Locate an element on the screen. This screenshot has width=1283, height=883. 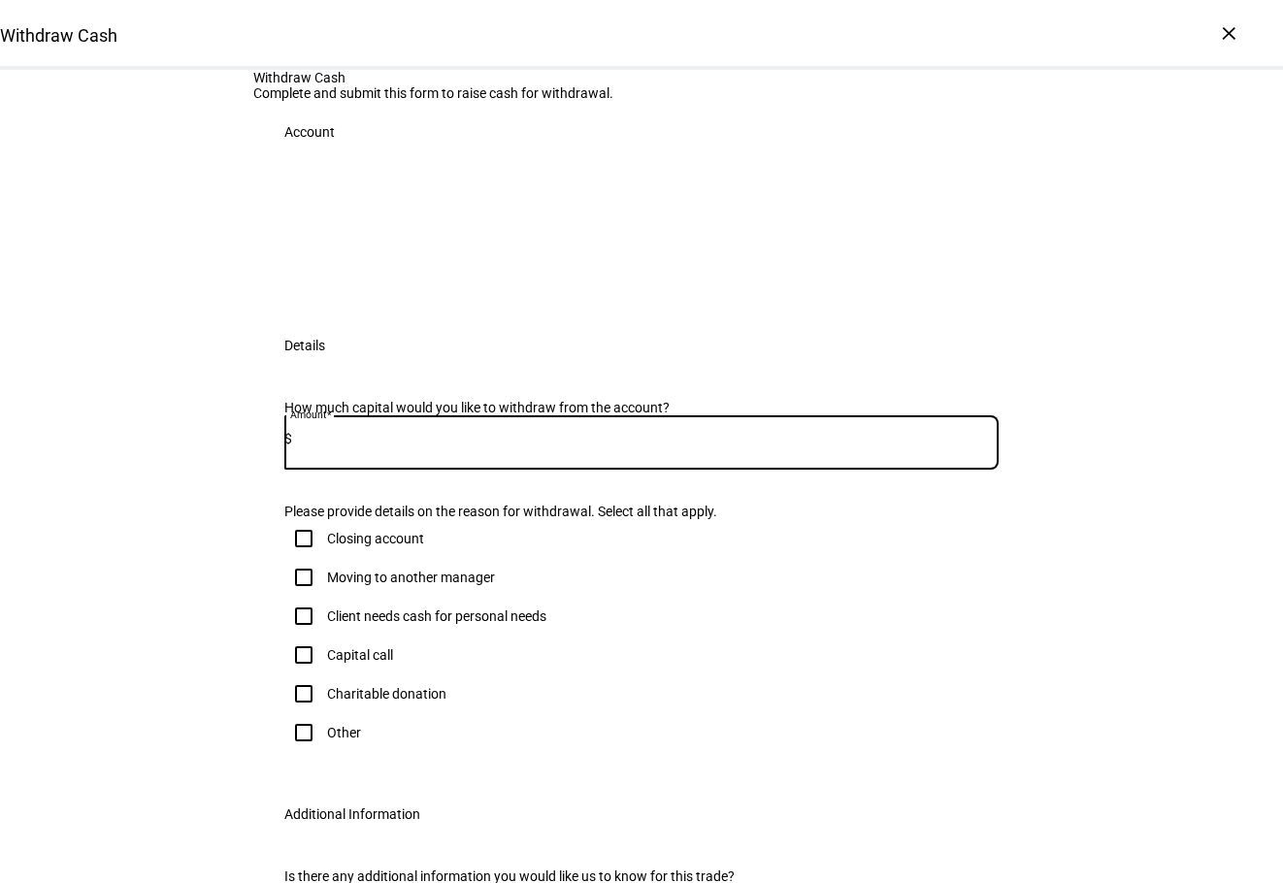
div: Other is located at coordinates (343, 733).